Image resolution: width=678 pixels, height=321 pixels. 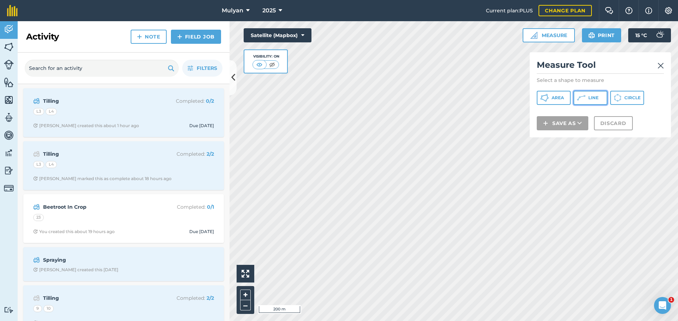 What do you see at coordinates (562, 123) in the screenshot?
I see `button: Save as` at bounding box center [562, 123].